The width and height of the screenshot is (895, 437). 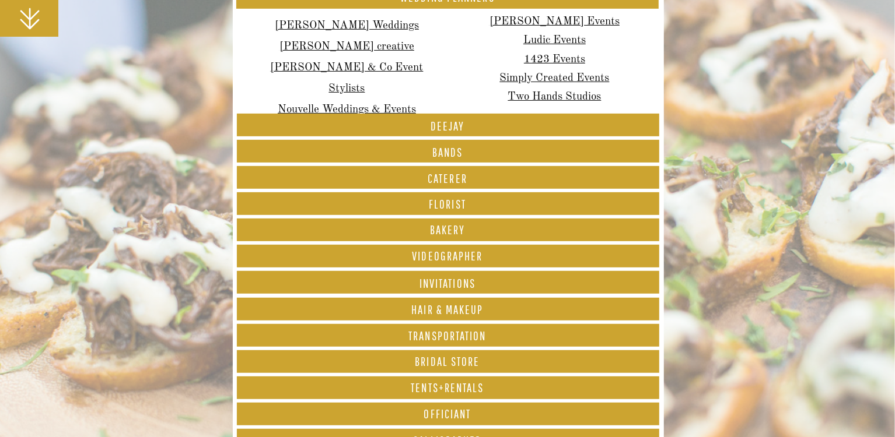 I want to click on font: Officiant, so click(x=447, y=414).